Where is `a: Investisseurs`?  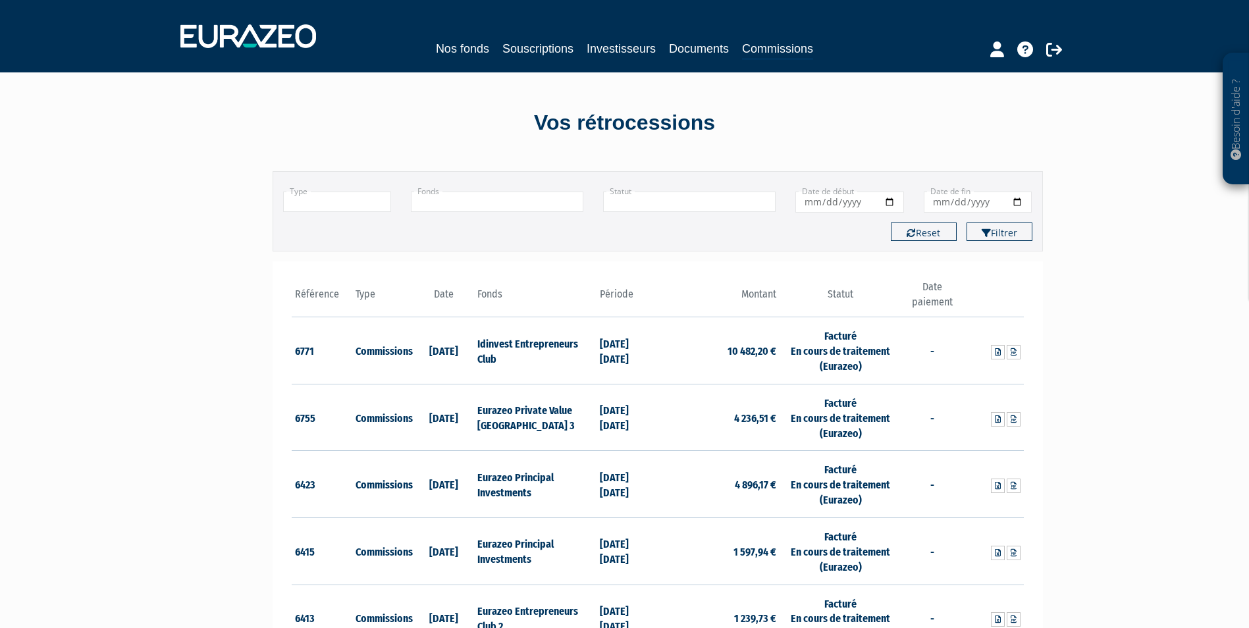 a: Investisseurs is located at coordinates (621, 49).